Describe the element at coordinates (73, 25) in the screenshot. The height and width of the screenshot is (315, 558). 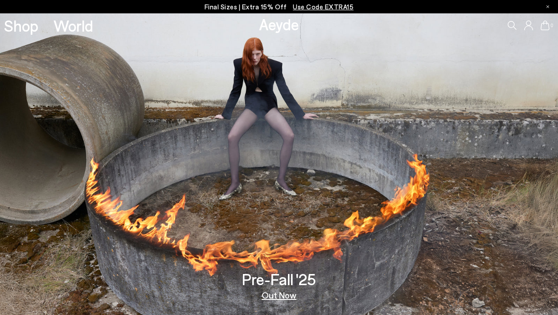
I see `a: World` at that location.